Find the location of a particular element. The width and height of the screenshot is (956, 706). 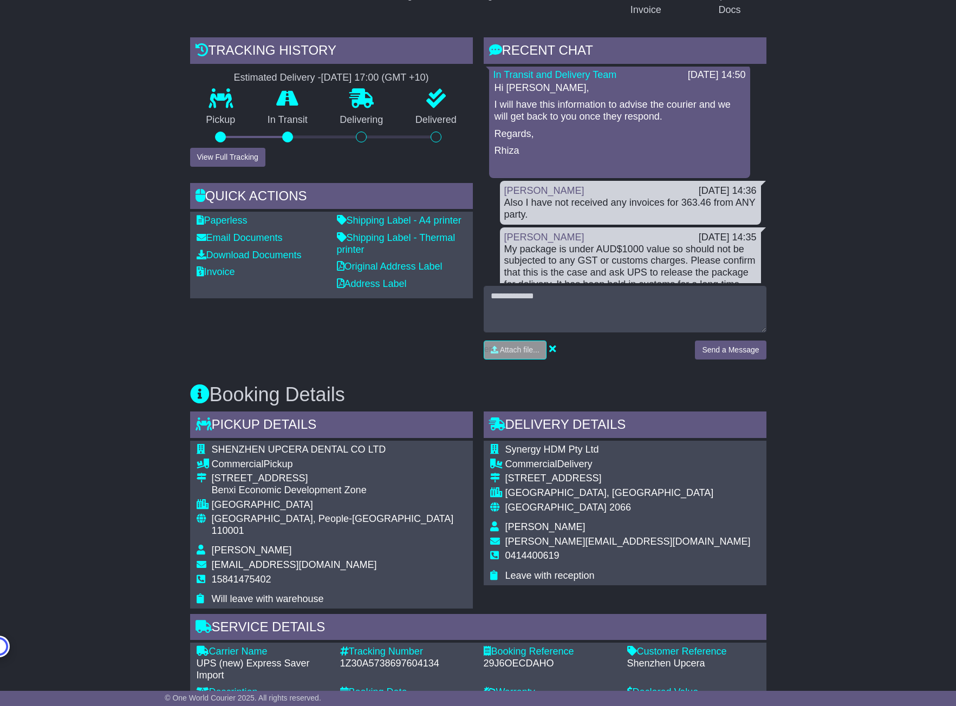

span: Leave with reception is located at coordinates (550, 576).